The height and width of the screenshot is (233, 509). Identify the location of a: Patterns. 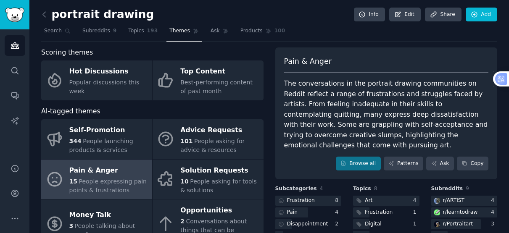
(403, 164).